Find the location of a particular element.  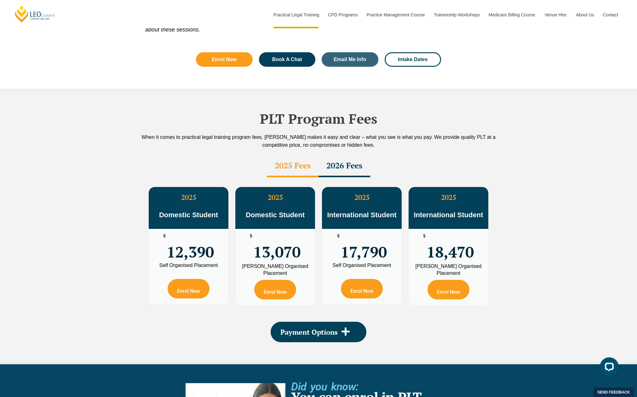

a: Practice Management Course is located at coordinates (395, 15).